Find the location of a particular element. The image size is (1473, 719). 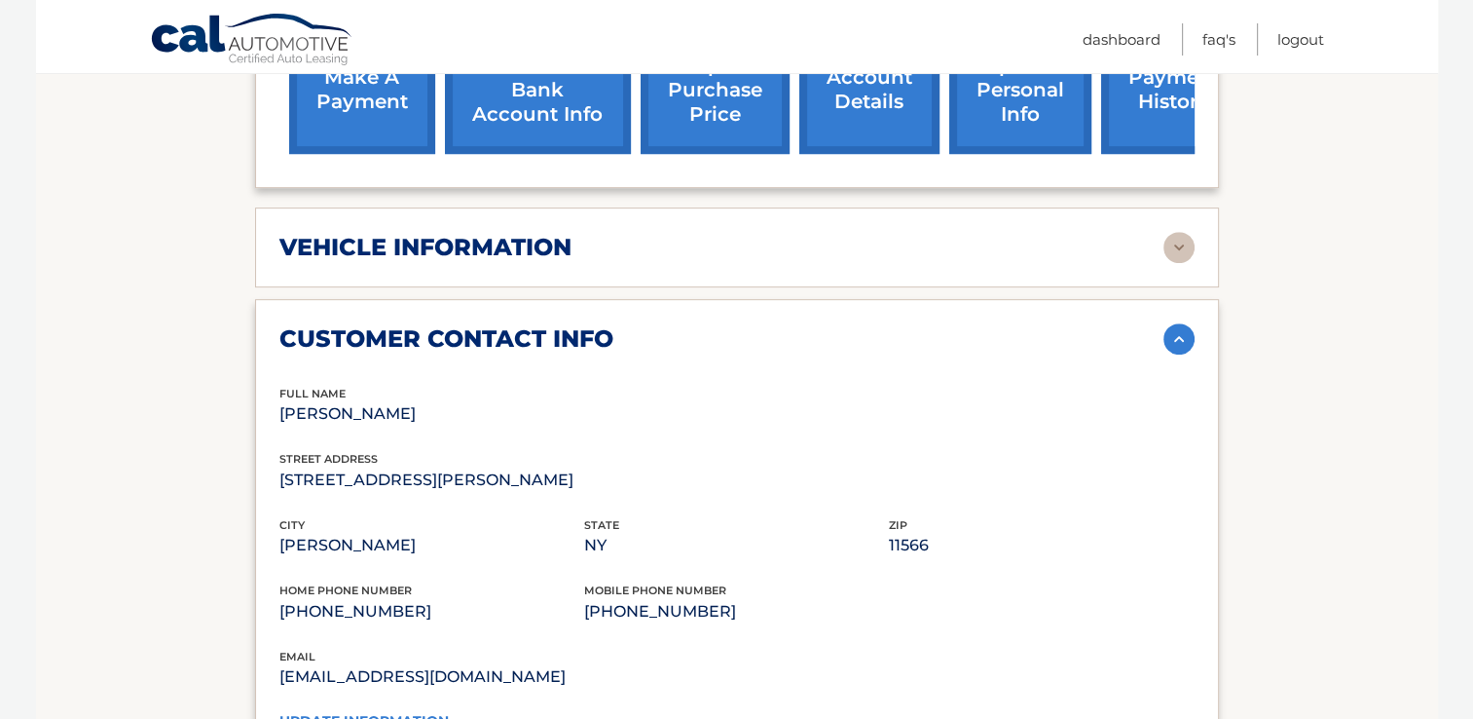

img: accordion-rest.svg is located at coordinates (1179, 247).